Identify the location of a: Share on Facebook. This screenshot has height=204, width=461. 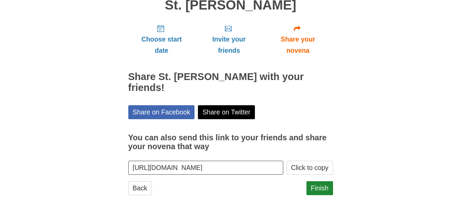
(161, 112).